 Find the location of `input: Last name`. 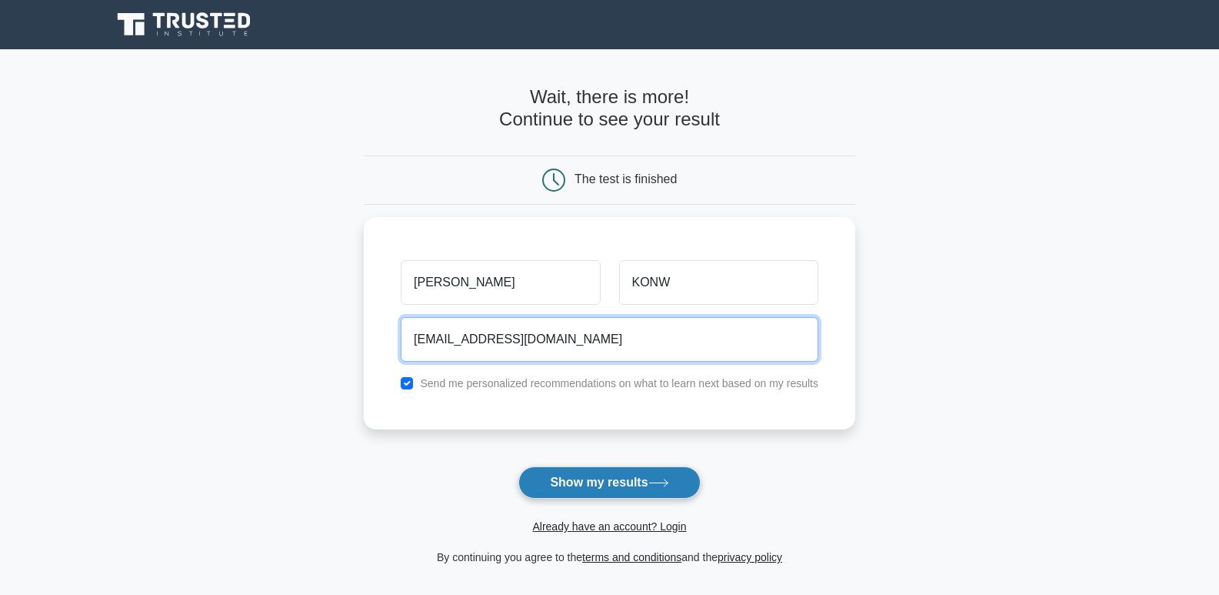

input: Last name is located at coordinates (718, 282).